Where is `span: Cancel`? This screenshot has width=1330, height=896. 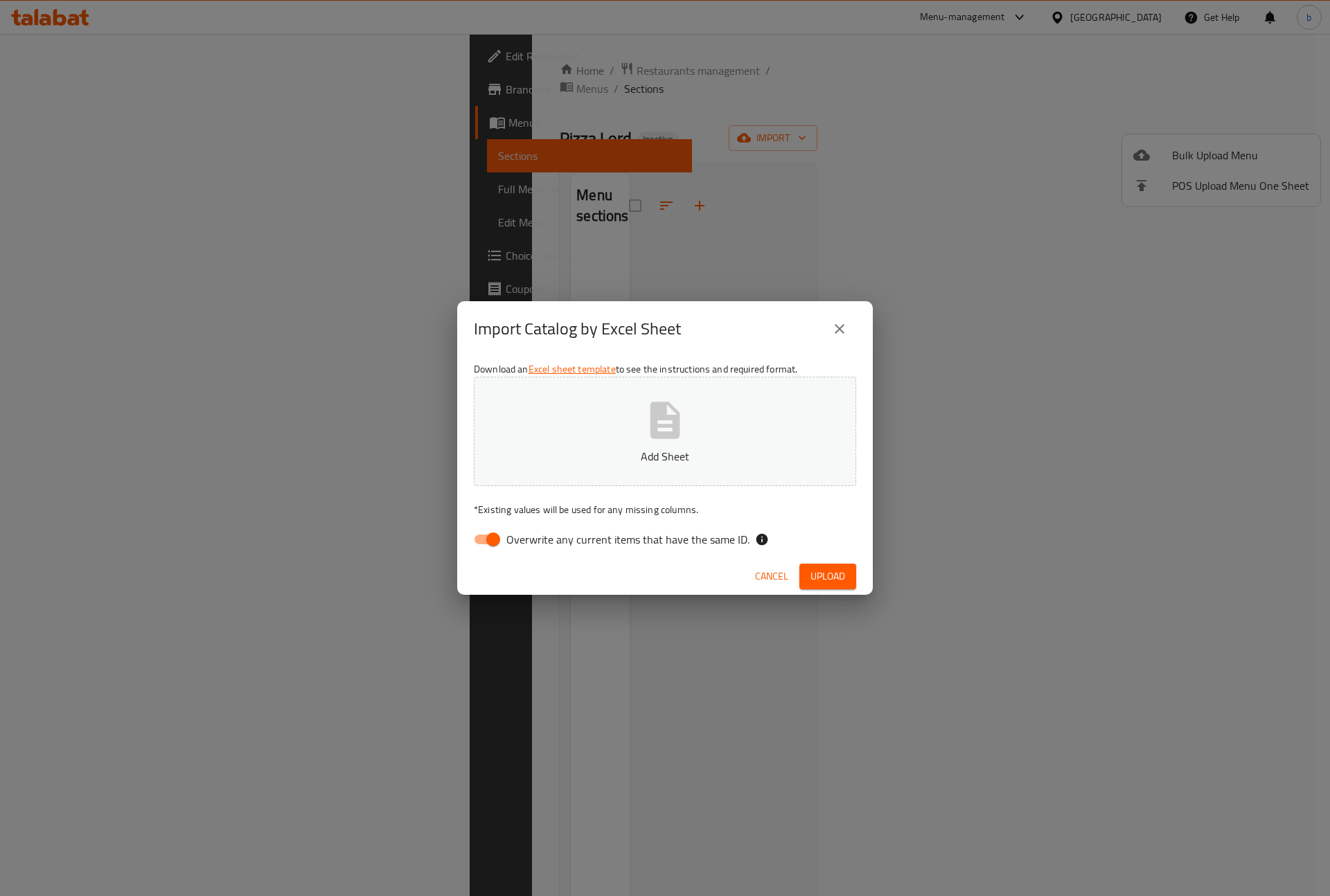
span: Cancel is located at coordinates (772, 576).